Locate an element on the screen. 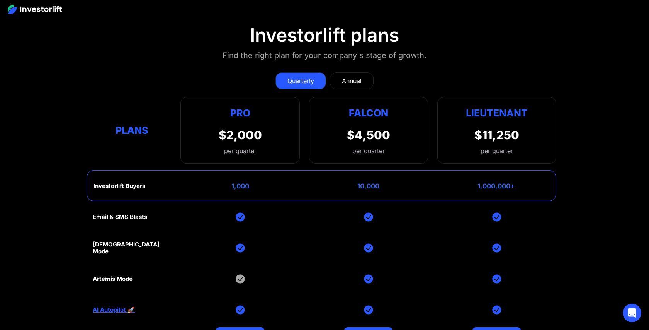 Image resolution: width=649 pixels, height=330 pixels. div: Annual is located at coordinates (352, 81).